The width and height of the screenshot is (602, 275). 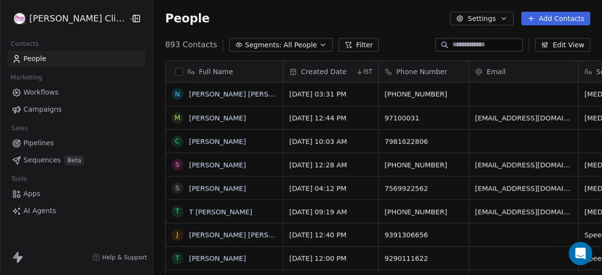 What do you see at coordinates (331, 71) in the screenshot?
I see `div: Created DateIST` at bounding box center [331, 71].